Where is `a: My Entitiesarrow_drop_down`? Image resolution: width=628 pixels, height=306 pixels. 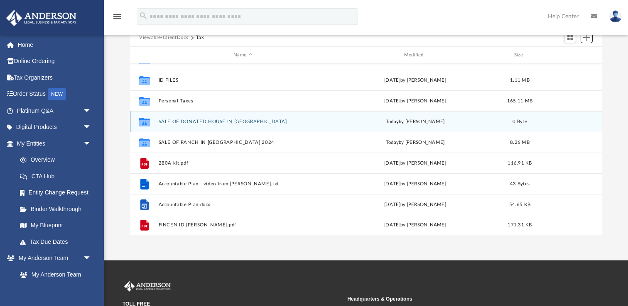 a: My Entitiesarrow_drop_down is located at coordinates (55, 144).